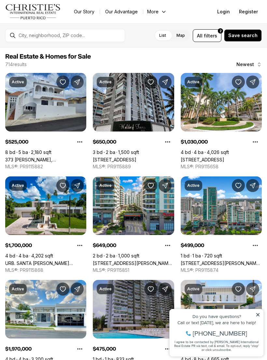  What do you see at coordinates (238, 82) in the screenshot?
I see `button: Save Property: 1 PALMA REAL AVE. #2 A6` at bounding box center [238, 82].